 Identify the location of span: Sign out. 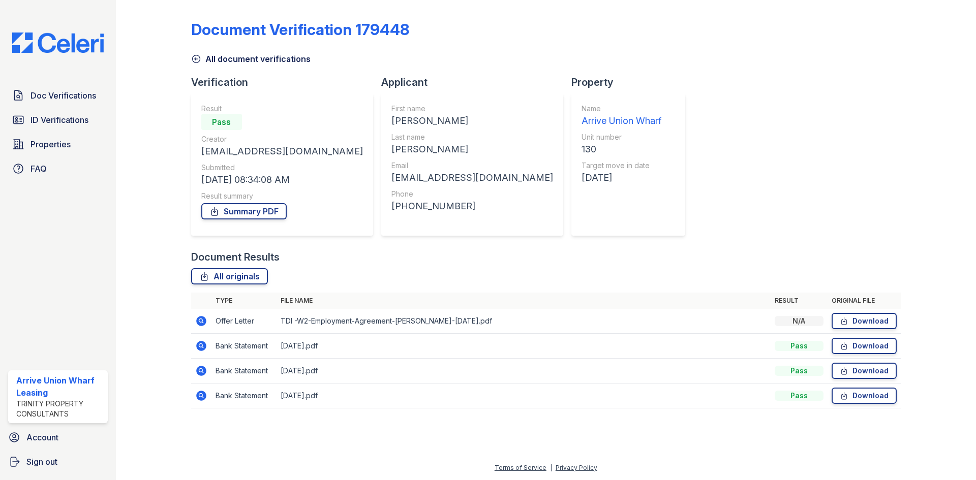
(42, 462).